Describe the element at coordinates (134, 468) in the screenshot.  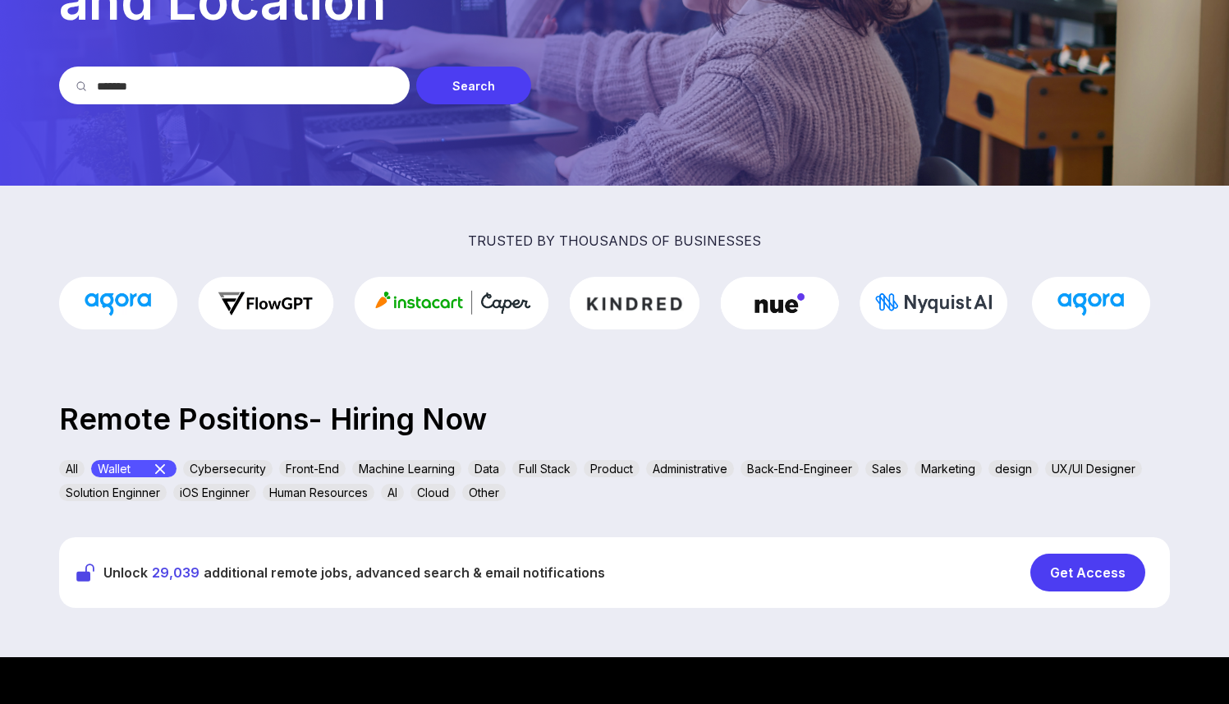
I see `div: Wallet` at that location.